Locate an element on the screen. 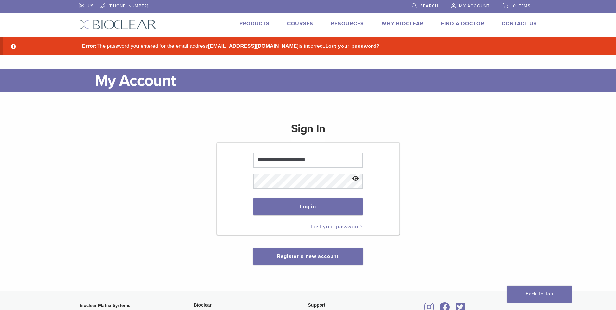 The image size is (616, 310). a: Courses is located at coordinates (300, 24).